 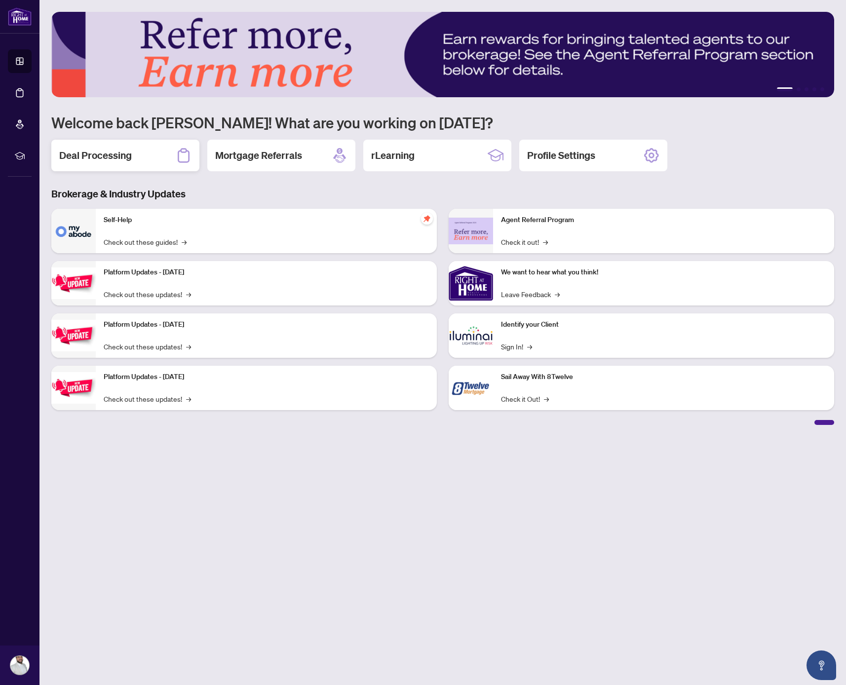 I want to click on p: We want to hear what you think!, so click(x=663, y=272).